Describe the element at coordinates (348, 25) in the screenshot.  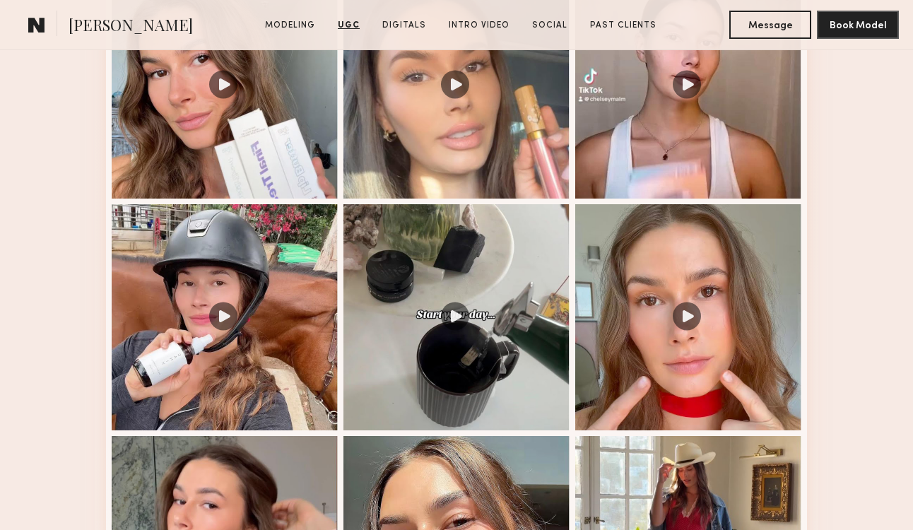
I see `a: UGC` at that location.